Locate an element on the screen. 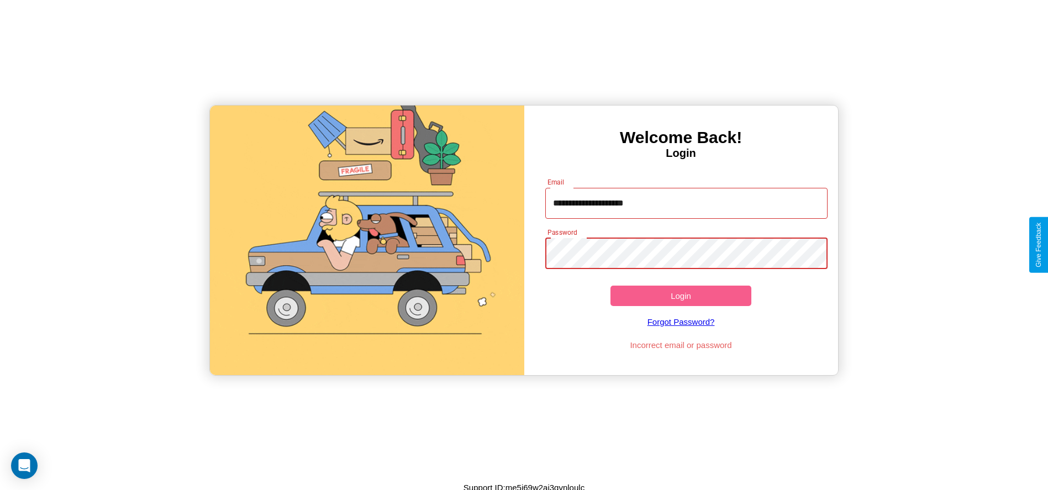 The image size is (1048, 490). div: Give Feedback is located at coordinates (1038, 245).